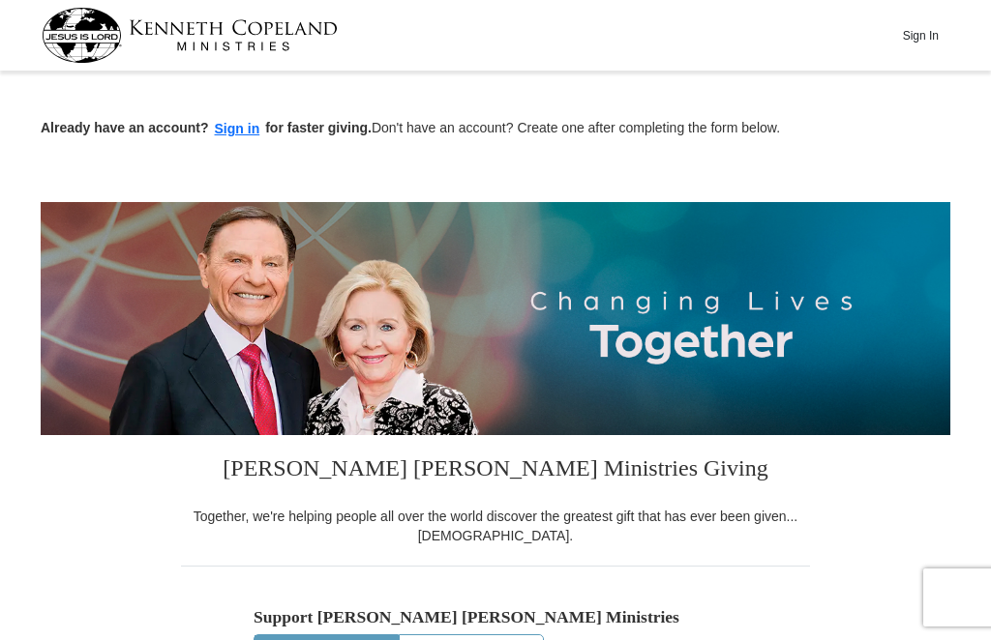 The height and width of the screenshot is (640, 991). Describe the element at coordinates (190, 35) in the screenshot. I see `img: kcm-header-logo.svg` at that location.